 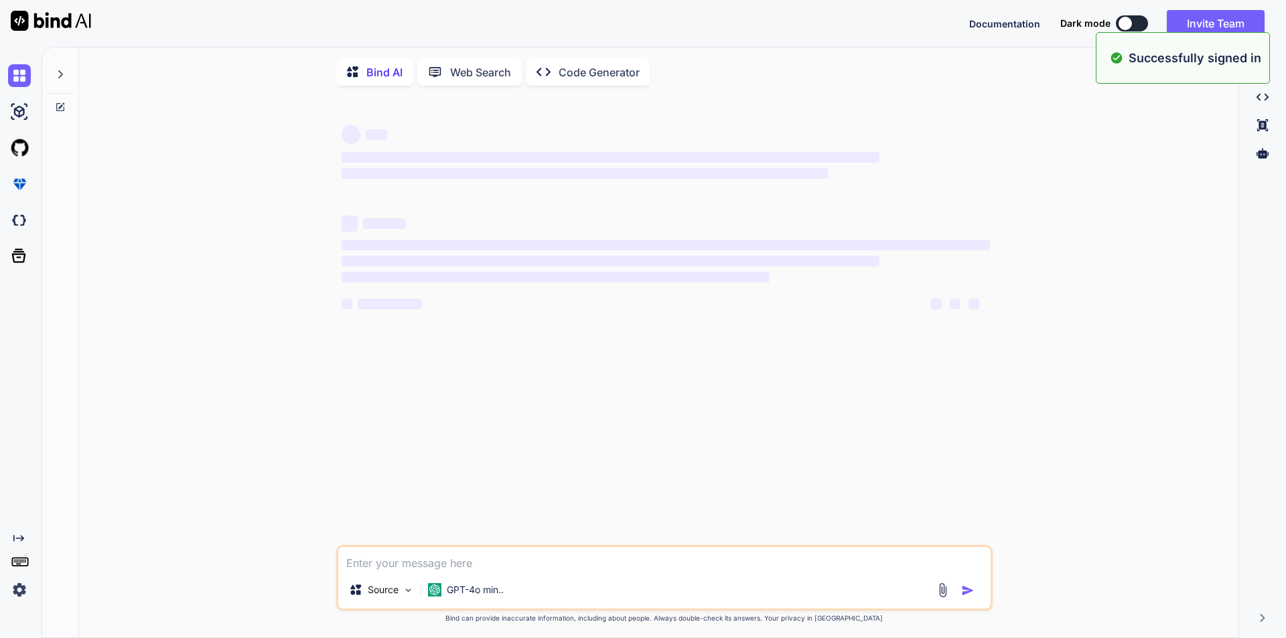 What do you see at coordinates (1116, 58) in the screenshot?
I see `img: alert` at bounding box center [1116, 58].